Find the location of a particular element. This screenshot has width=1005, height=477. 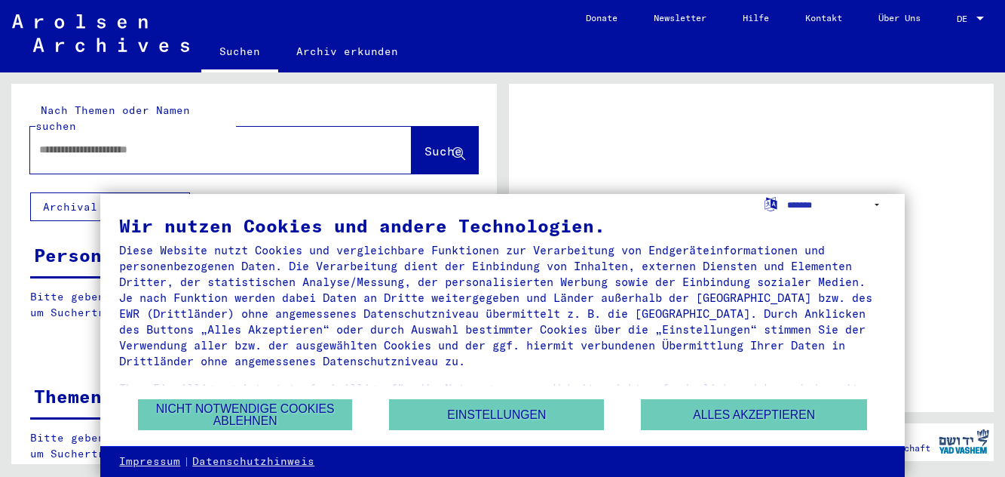

select: Sprache auswählen is located at coordinates (836, 204).